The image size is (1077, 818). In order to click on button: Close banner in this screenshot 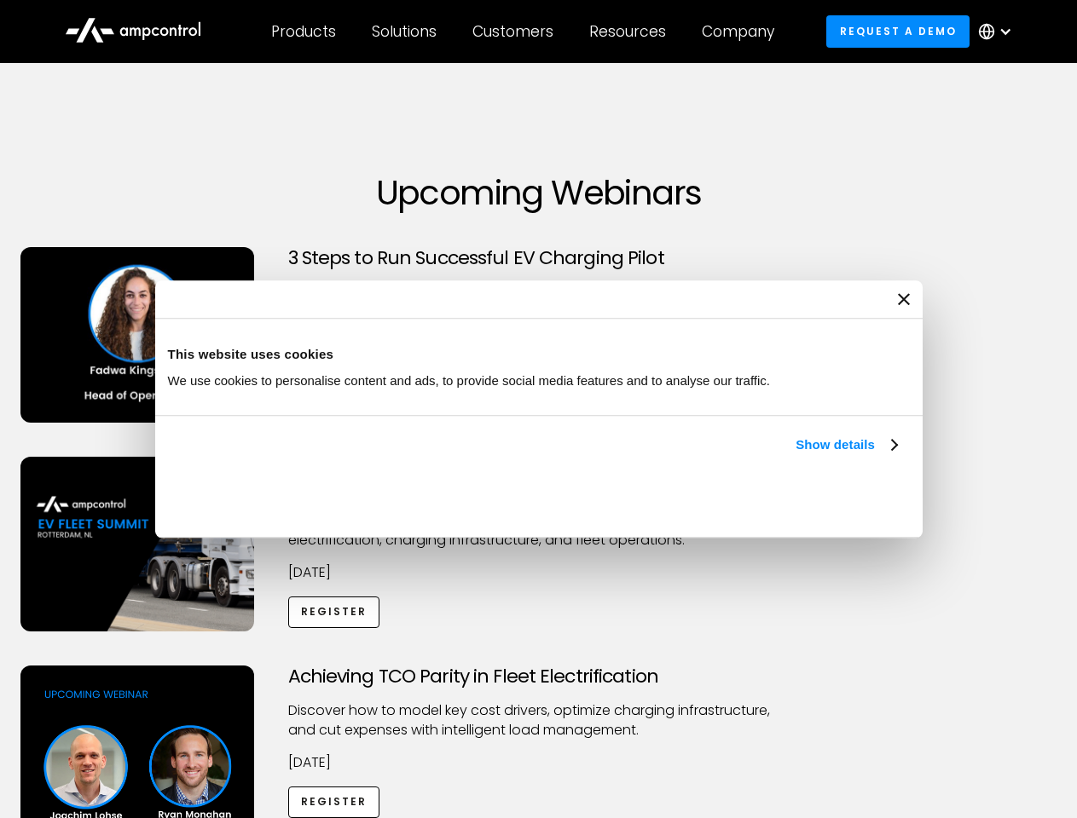, I will do `click(904, 299)`.